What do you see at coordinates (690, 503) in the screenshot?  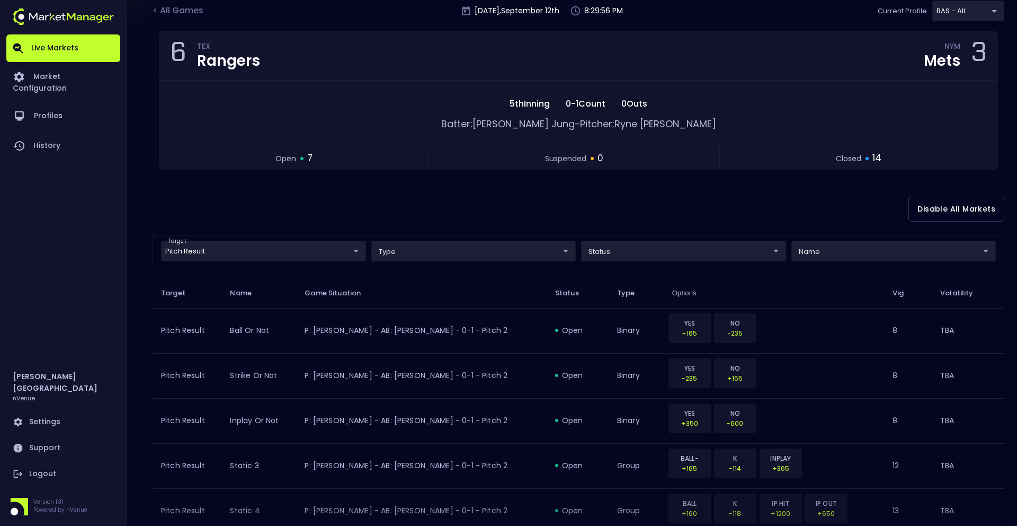 I see `p: BALL` at bounding box center [690, 503].